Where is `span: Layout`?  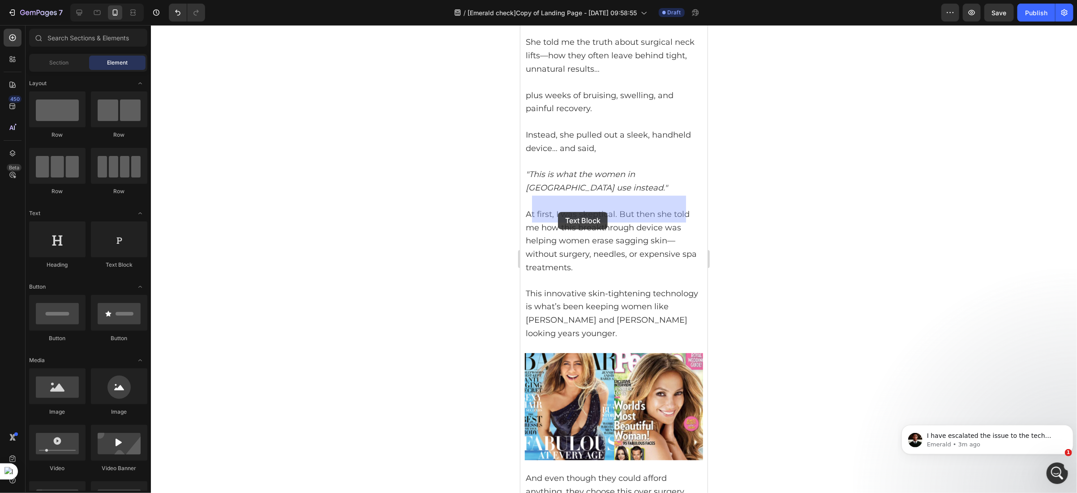 span: Layout is located at coordinates (38, 83).